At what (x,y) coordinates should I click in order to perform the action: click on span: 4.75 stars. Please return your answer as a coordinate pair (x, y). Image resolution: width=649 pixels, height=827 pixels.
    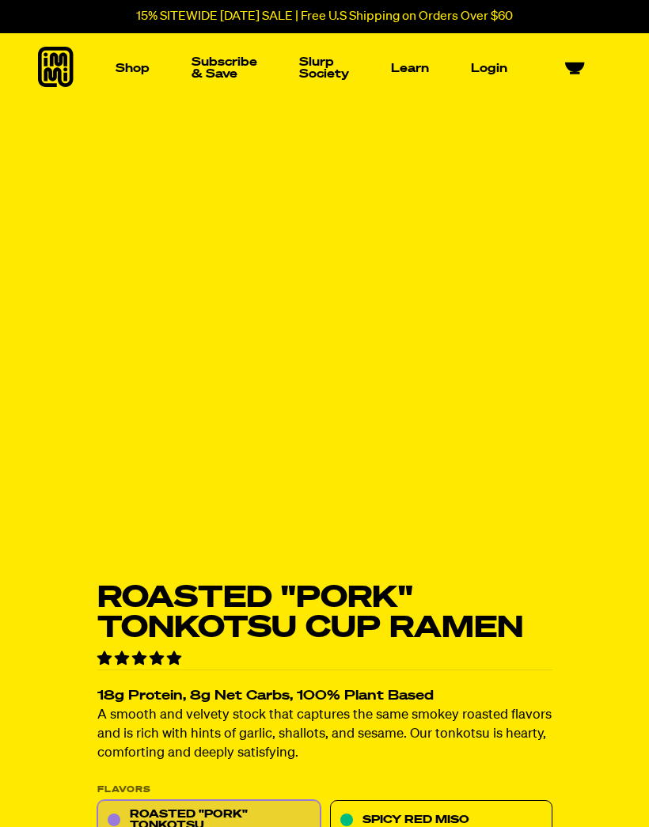
    Looking at the image, I should click on (141, 659).